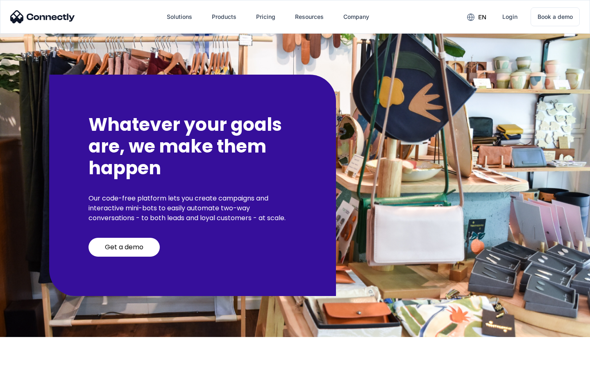  I want to click on div: Pricing, so click(266, 17).